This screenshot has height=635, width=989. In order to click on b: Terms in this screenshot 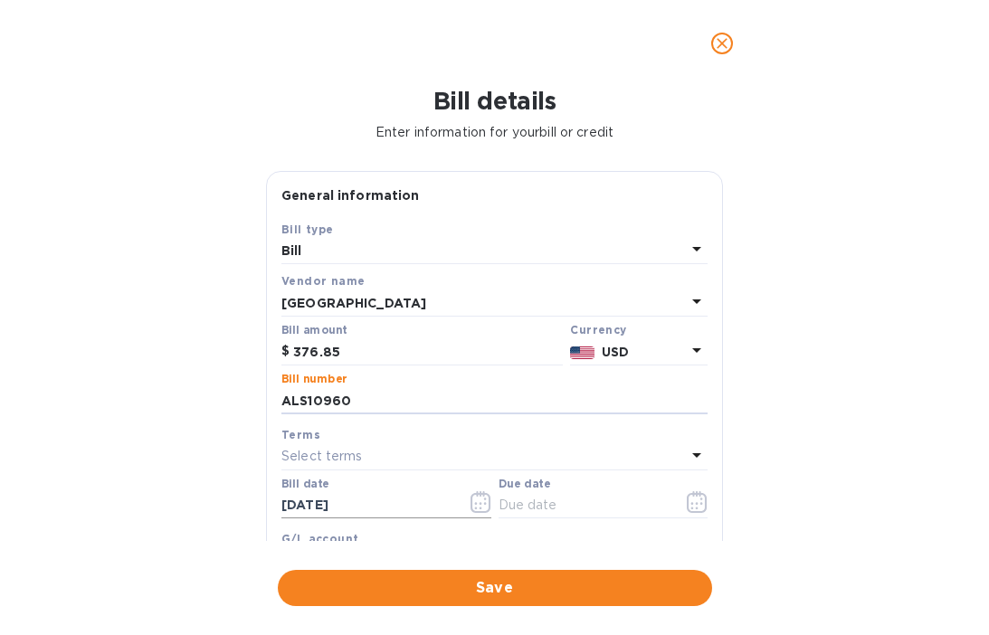, I will do `click(300, 434)`.